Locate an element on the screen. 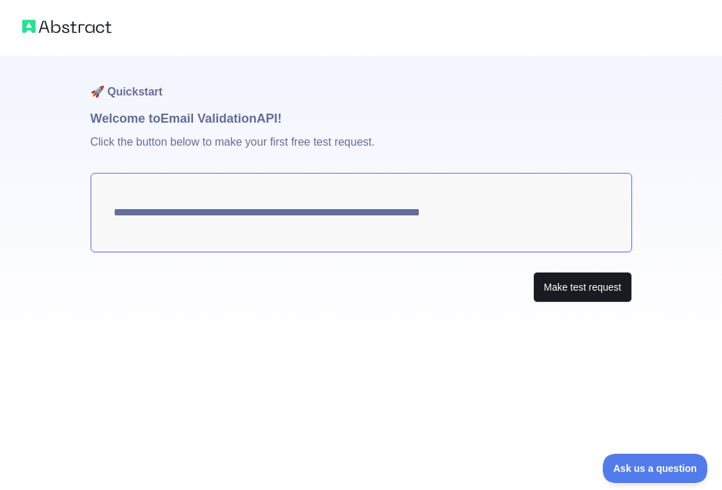 Image resolution: width=722 pixels, height=490 pixels. button: Make test request is located at coordinates (582, 287).